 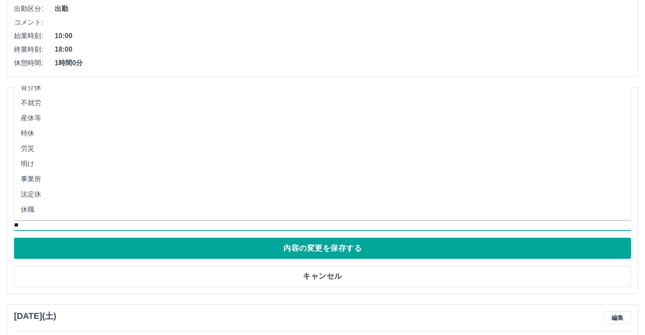 I want to click on button: キャンセル, so click(x=322, y=276).